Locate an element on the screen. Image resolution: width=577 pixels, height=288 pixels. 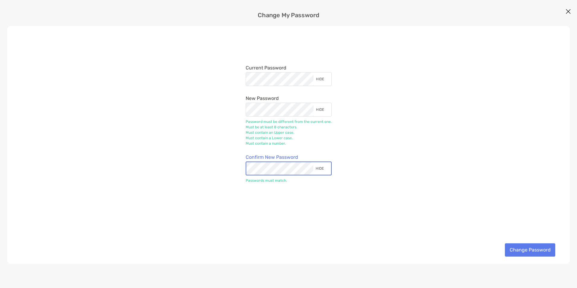
button: Close modal is located at coordinates (569, 12).